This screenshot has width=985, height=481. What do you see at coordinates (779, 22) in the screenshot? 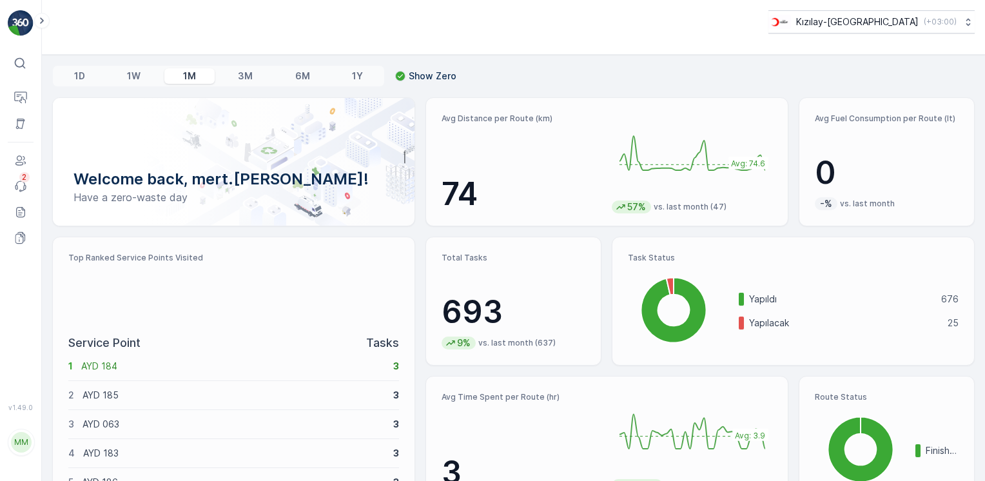
I see `img: k%C4%B1z%C4%B1lay_D5CCths.png` at bounding box center [779, 22].